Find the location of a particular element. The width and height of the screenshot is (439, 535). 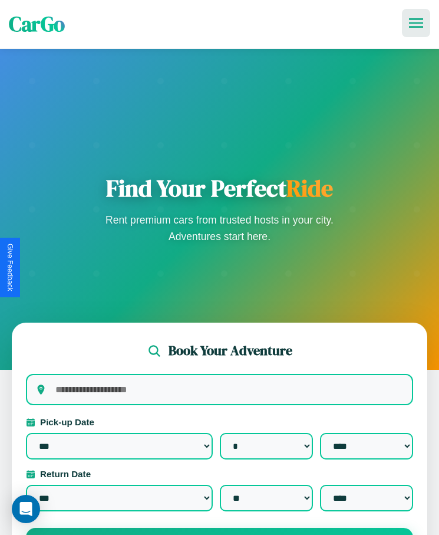

div: Open Intercom Messenger is located at coordinates (26, 509).